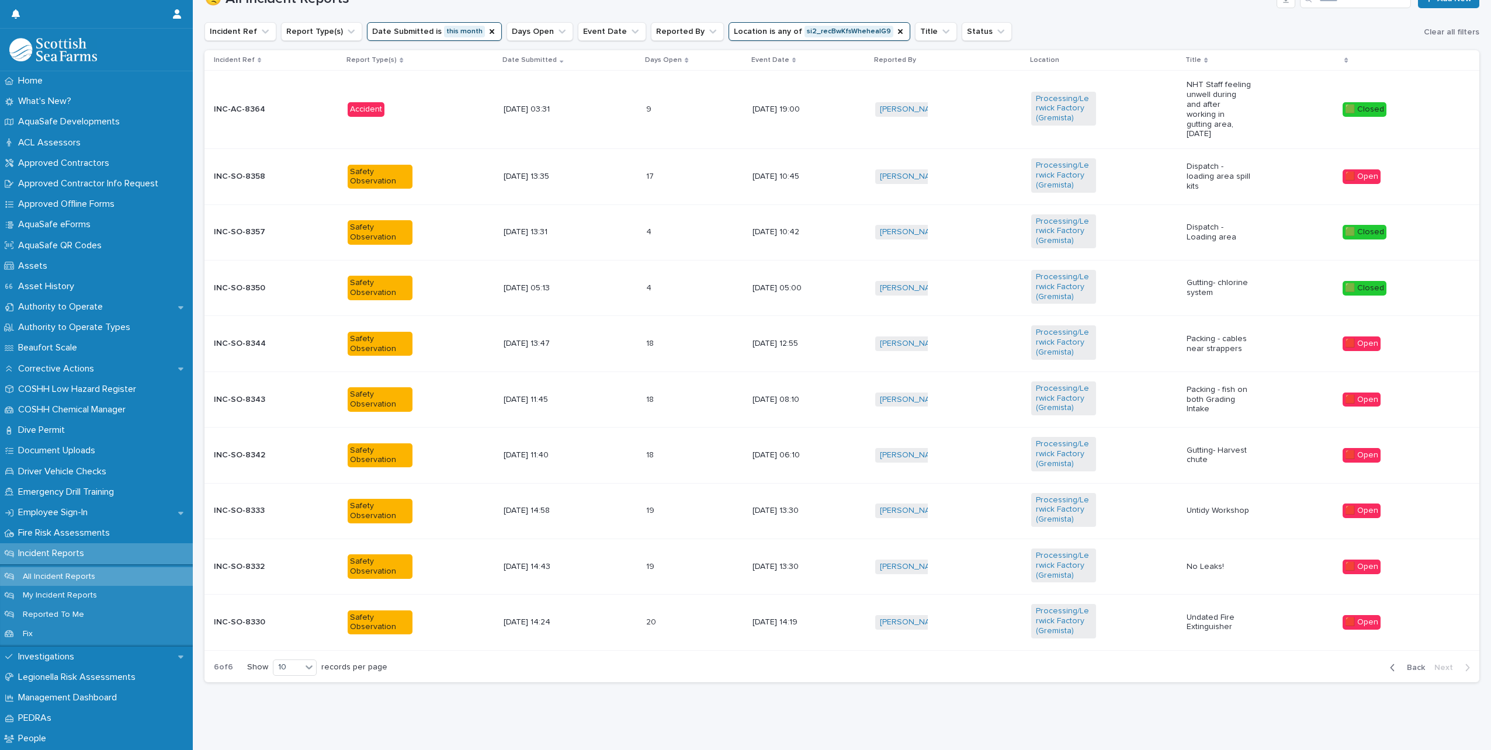  I want to click on p: records per page, so click(354, 667).